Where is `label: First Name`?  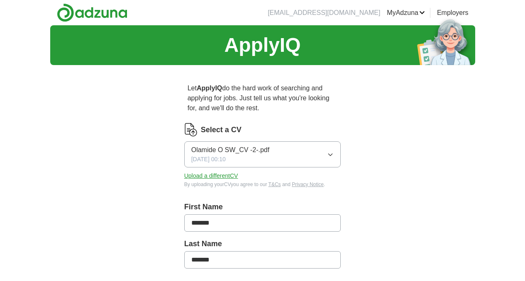 label: First Name is located at coordinates (263, 207).